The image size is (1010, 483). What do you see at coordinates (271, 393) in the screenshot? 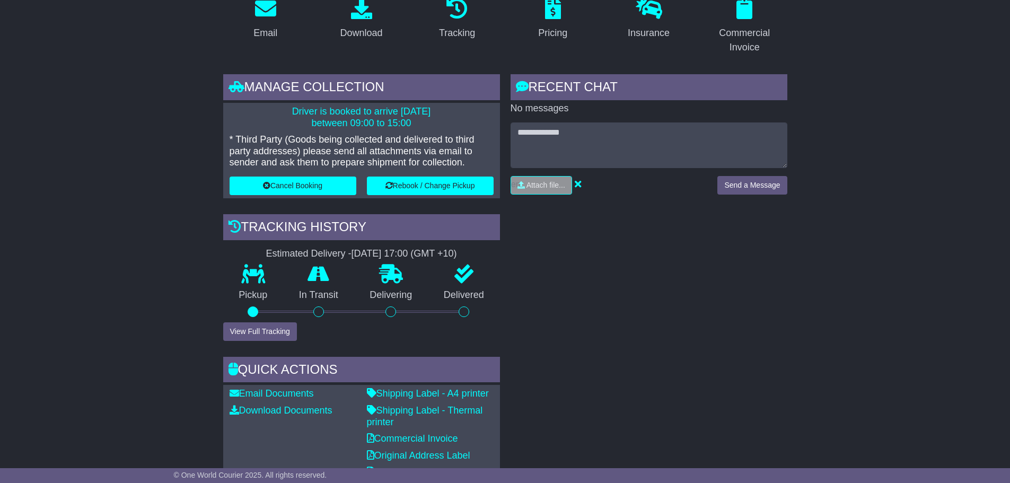
I see `a: Email Documents` at bounding box center [271, 393].